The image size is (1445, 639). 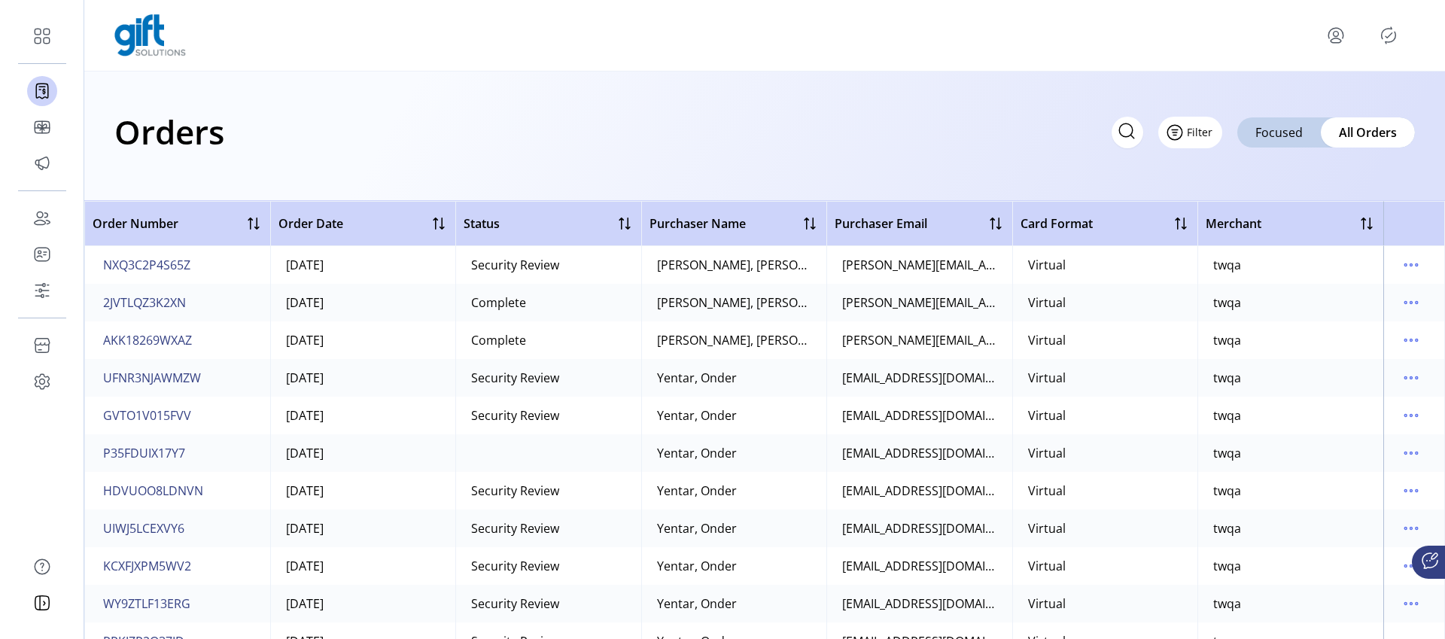 What do you see at coordinates (152, 378) in the screenshot?
I see `button: UFNR3NJAWMZW` at bounding box center [152, 378].